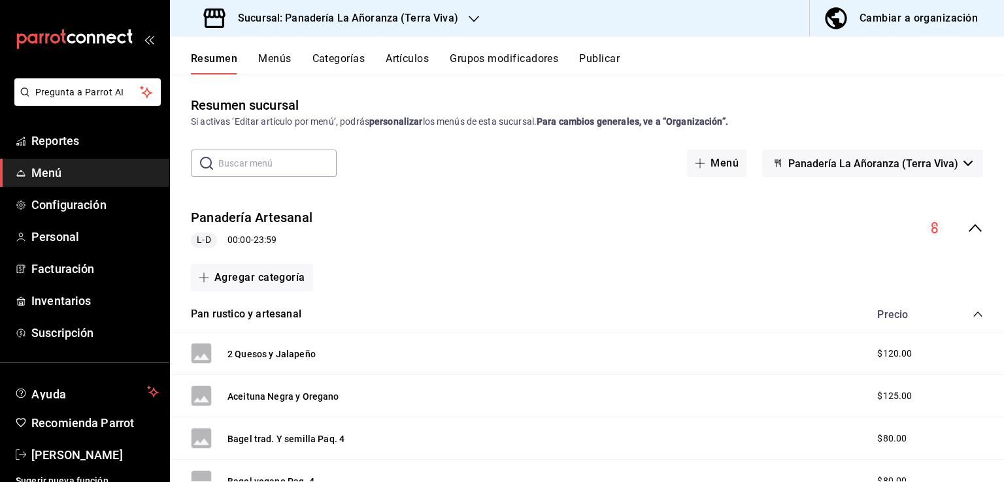 The height and width of the screenshot is (482, 1004). What do you see at coordinates (85, 101) in the screenshot?
I see `a: Pregunta a Parrot AI` at bounding box center [85, 101].